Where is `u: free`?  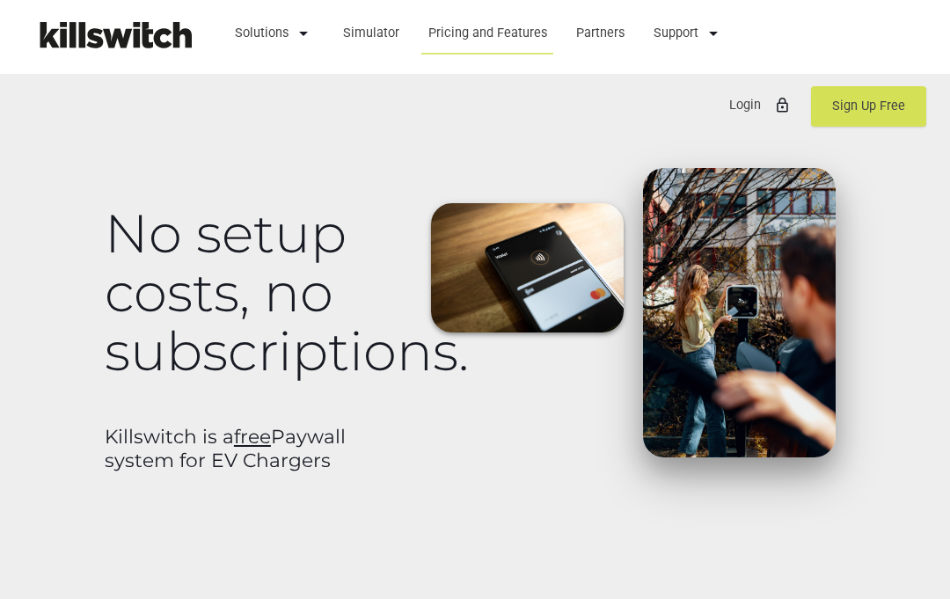 u: free is located at coordinates (253, 436).